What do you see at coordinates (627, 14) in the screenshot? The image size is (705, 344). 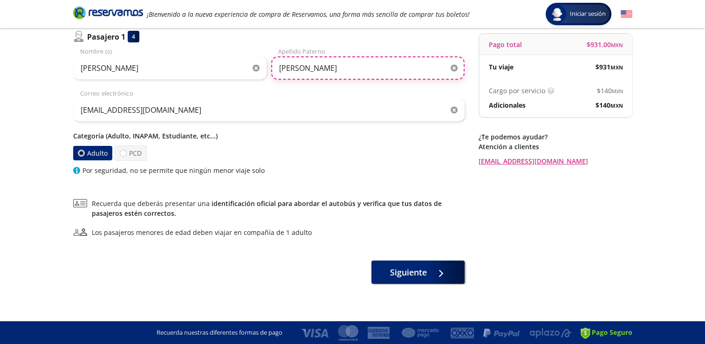 I see `button: English` at bounding box center [627, 14].